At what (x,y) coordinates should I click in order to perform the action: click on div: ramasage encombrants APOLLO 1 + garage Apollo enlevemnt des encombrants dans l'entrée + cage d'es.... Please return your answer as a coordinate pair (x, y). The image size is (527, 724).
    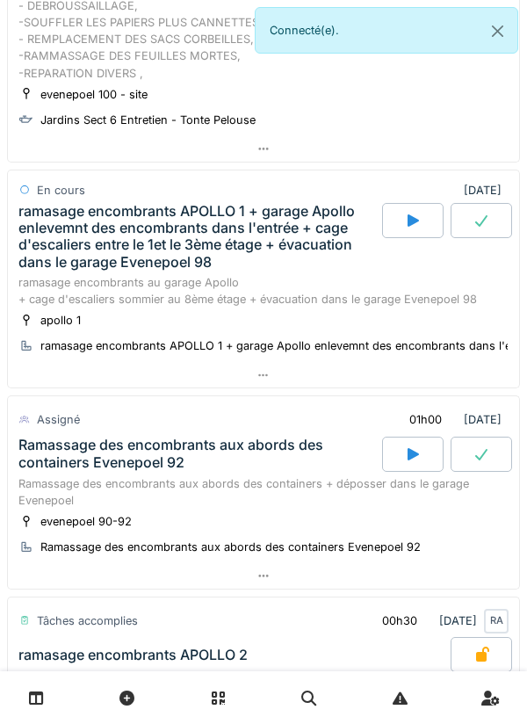
    Looking at the image, I should click on (199, 236).